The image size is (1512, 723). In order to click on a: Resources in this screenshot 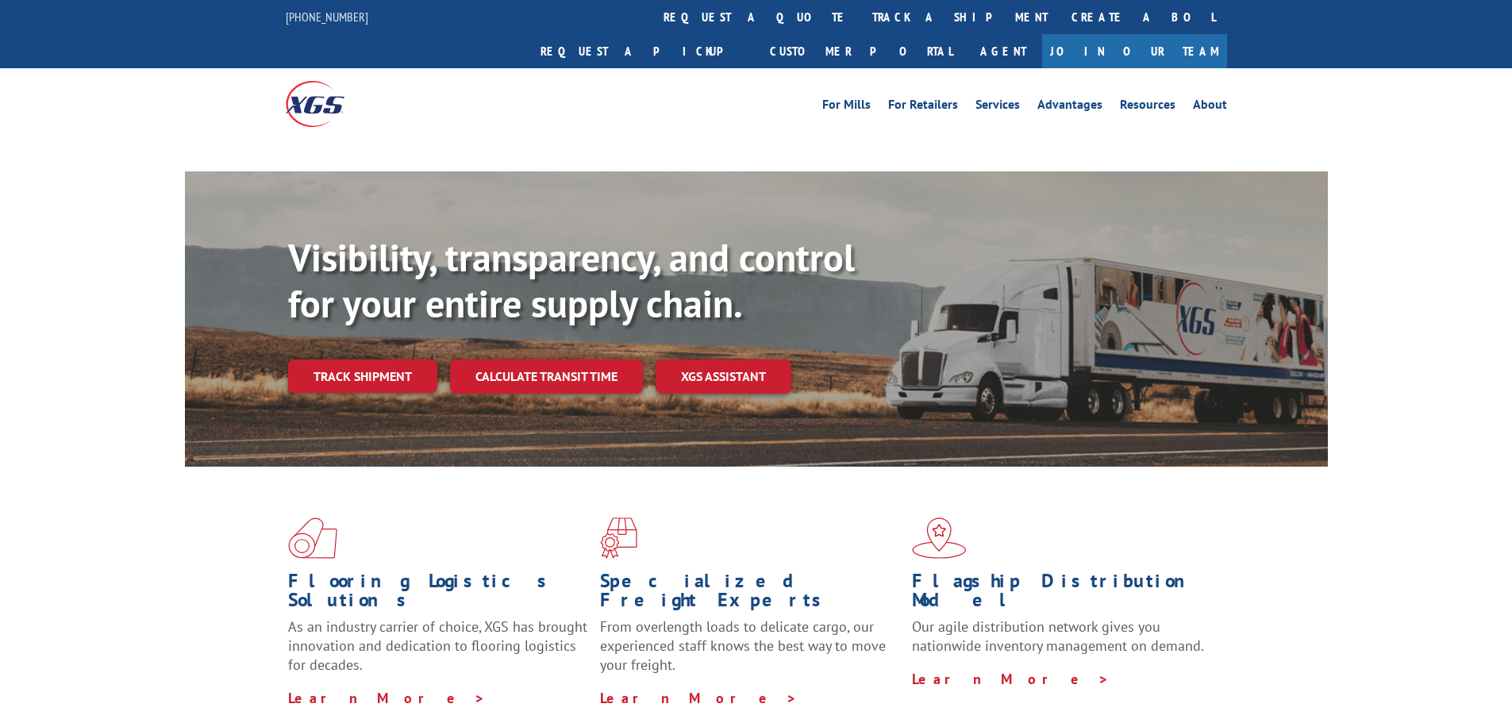, I will do `click(1148, 107)`.